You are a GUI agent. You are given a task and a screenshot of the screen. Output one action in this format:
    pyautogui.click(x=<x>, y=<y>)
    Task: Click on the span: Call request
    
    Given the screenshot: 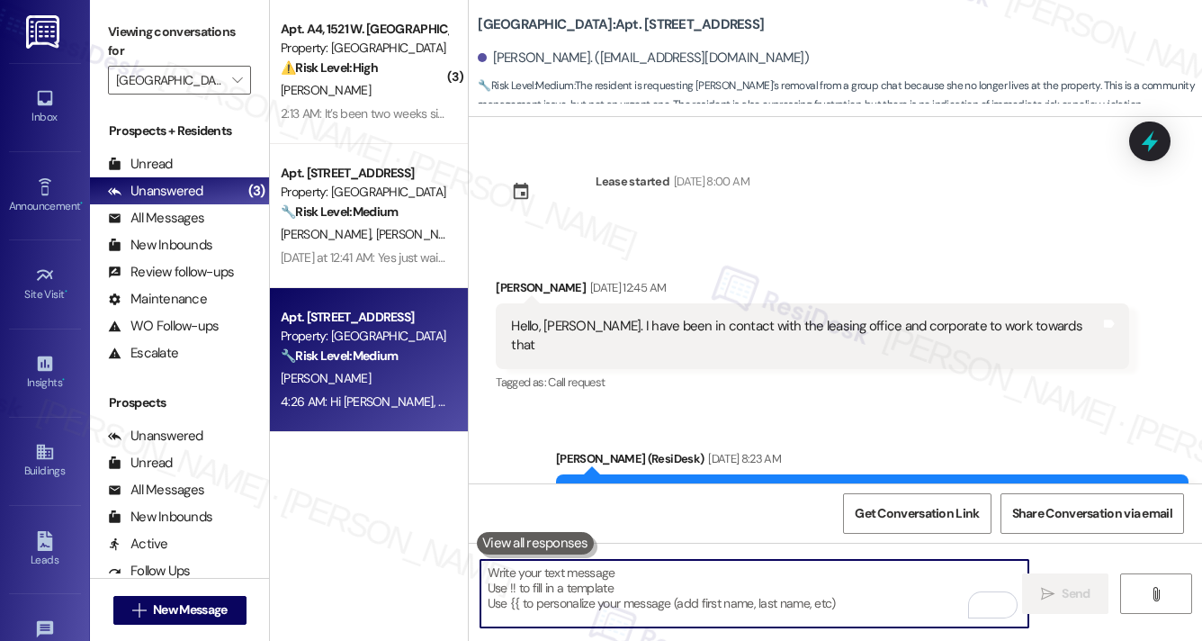 What is the action you would take?
    pyautogui.click(x=576, y=382)
    